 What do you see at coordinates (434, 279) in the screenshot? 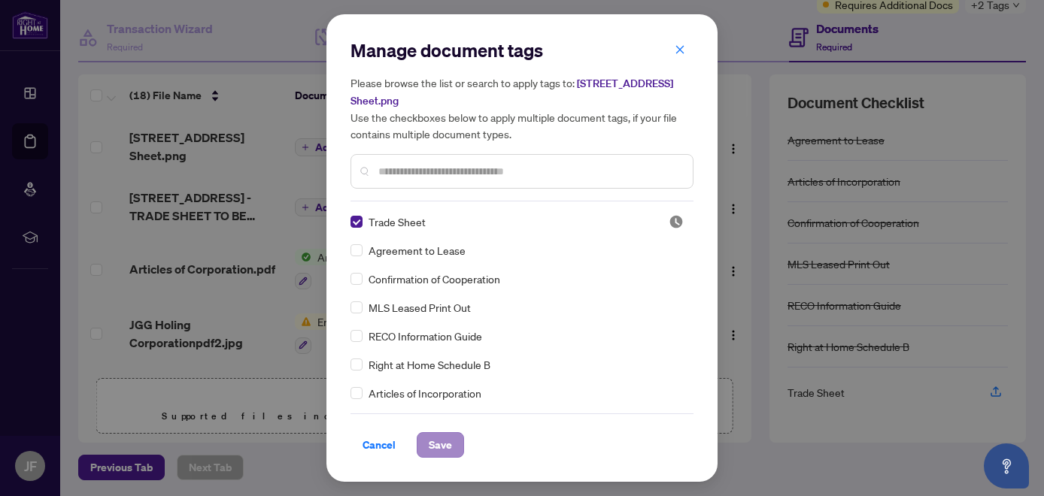
I see `span: Confirmation of Cooperation` at bounding box center [434, 279].